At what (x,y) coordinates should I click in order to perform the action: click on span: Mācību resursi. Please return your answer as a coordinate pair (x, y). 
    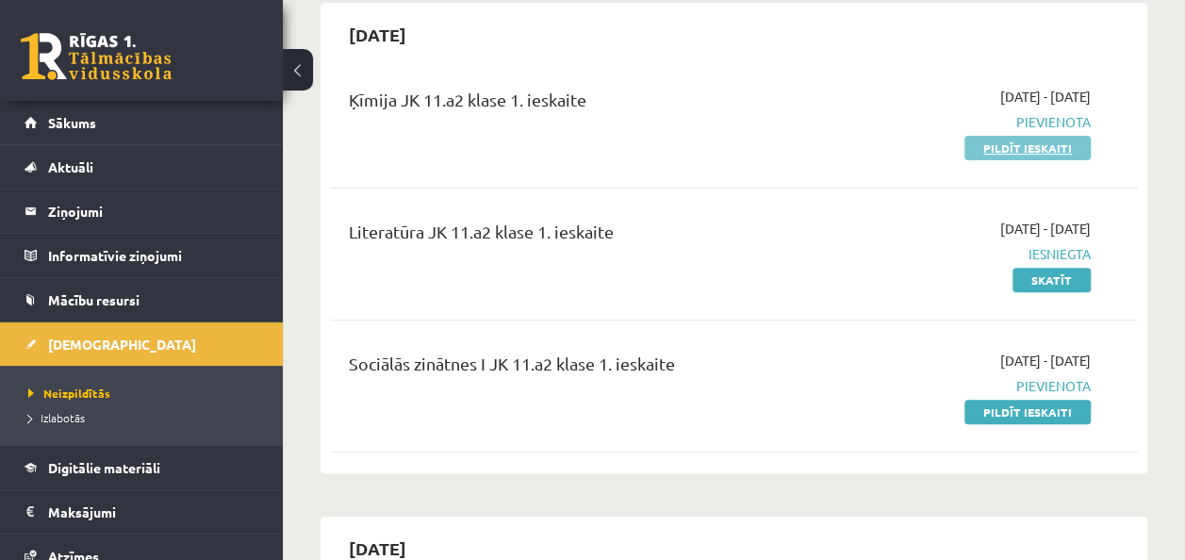
    Looking at the image, I should click on (93, 300).